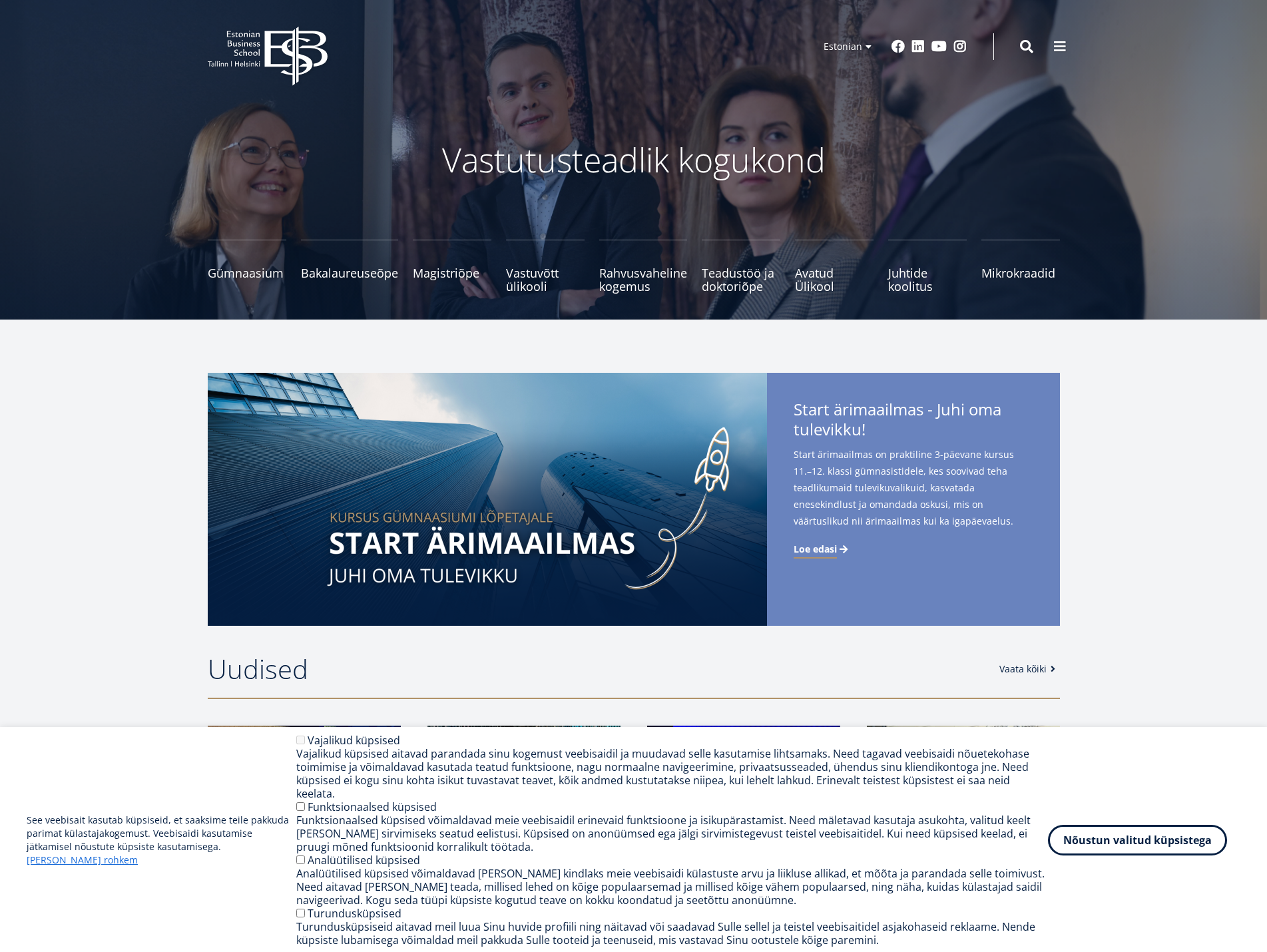 The image size is (1267, 952). What do you see at coordinates (1029, 669) in the screenshot?
I see `a: Vaata kõiki` at bounding box center [1029, 669].